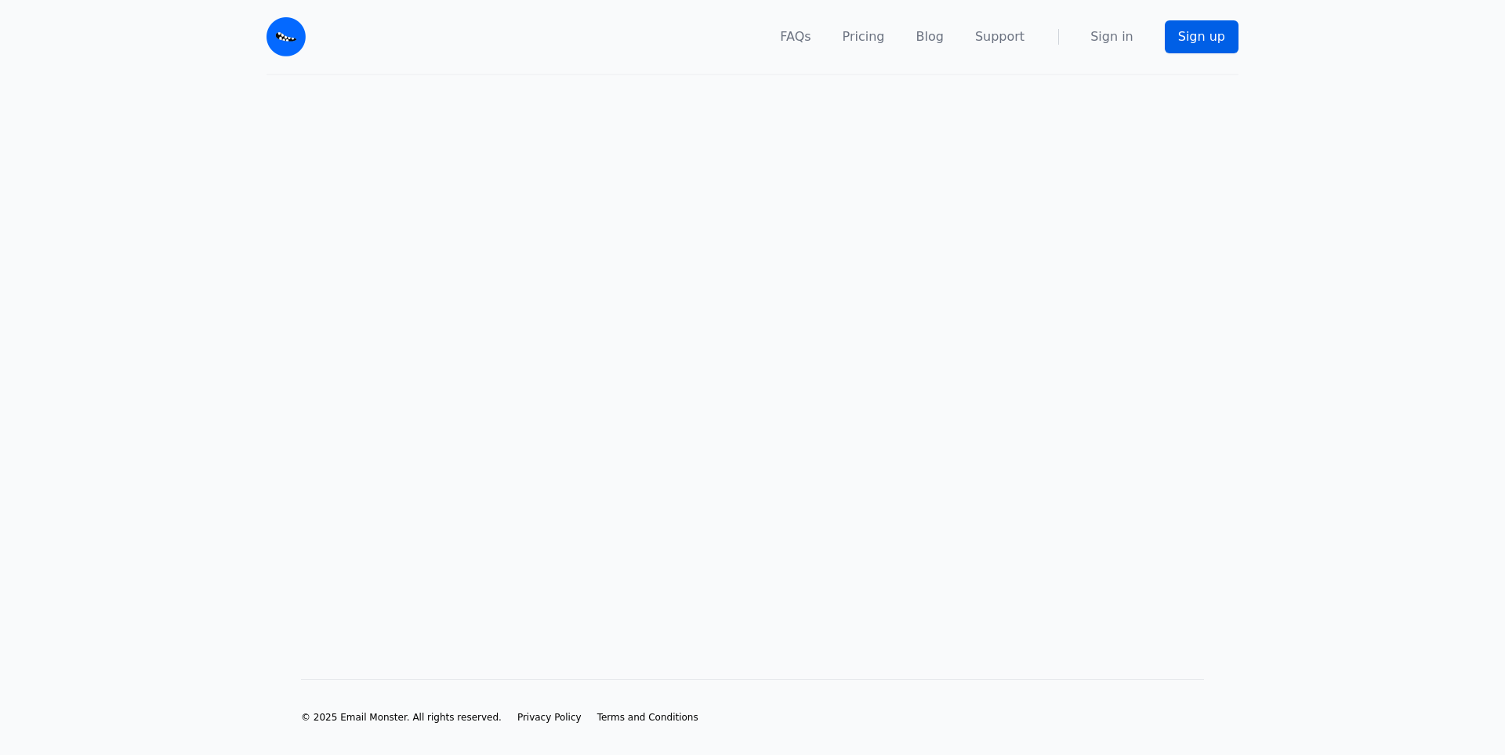 This screenshot has width=1505, height=755. What do you see at coordinates (647, 717) in the screenshot?
I see `span: Terms and Conditions` at bounding box center [647, 717].